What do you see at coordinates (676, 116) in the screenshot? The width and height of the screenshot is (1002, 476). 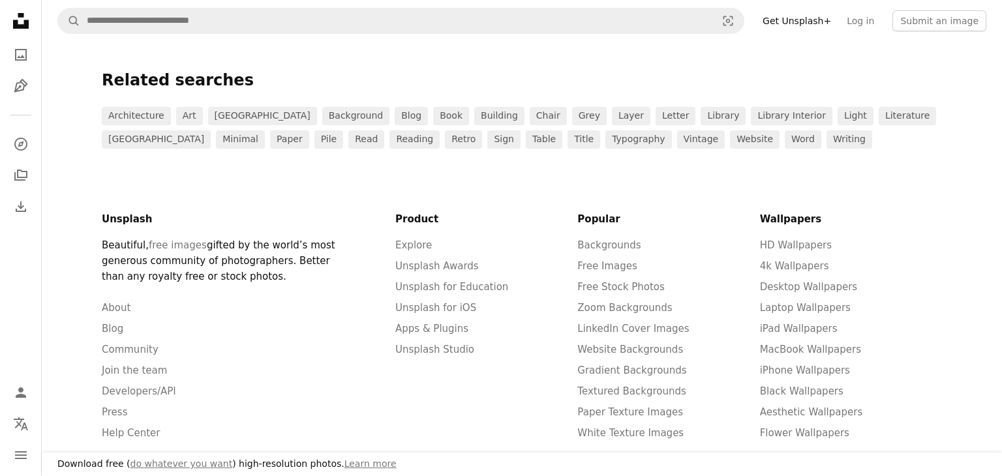 I see `a: letter` at bounding box center [676, 116].